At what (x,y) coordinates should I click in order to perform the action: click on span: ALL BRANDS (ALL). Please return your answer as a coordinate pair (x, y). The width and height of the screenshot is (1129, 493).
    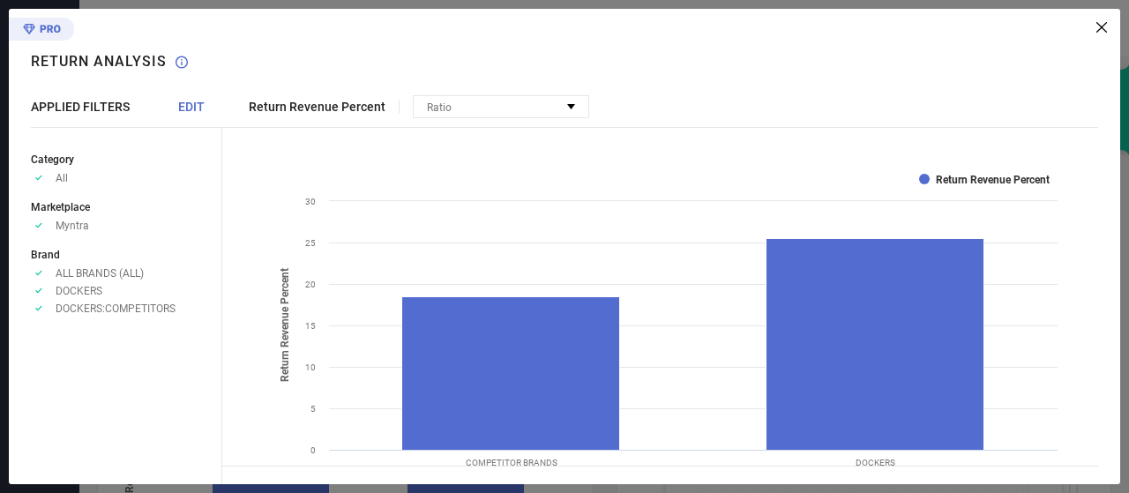
    Looking at the image, I should click on (100, 273).